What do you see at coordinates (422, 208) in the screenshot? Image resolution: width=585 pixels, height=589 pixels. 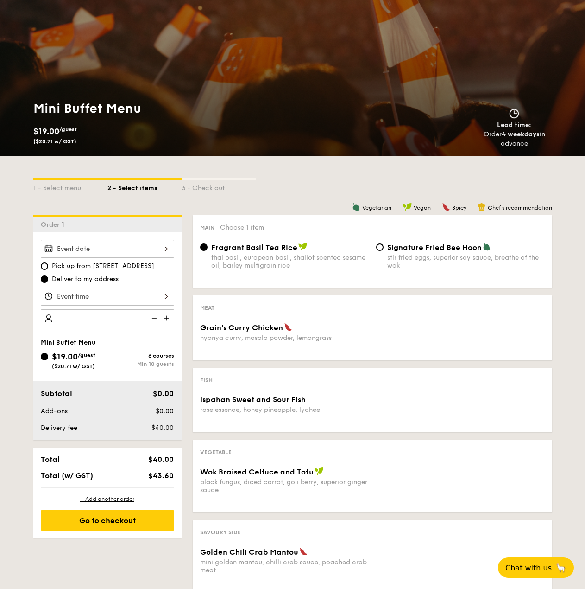 I see `span: Vegan` at bounding box center [422, 208].